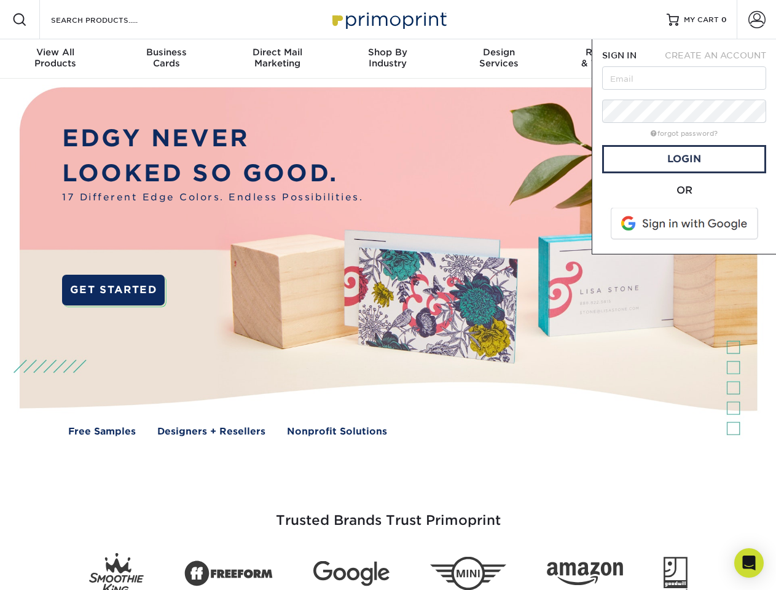 Image resolution: width=776 pixels, height=590 pixels. Describe the element at coordinates (499, 58) in the screenshot. I see `div: Services` at that location.